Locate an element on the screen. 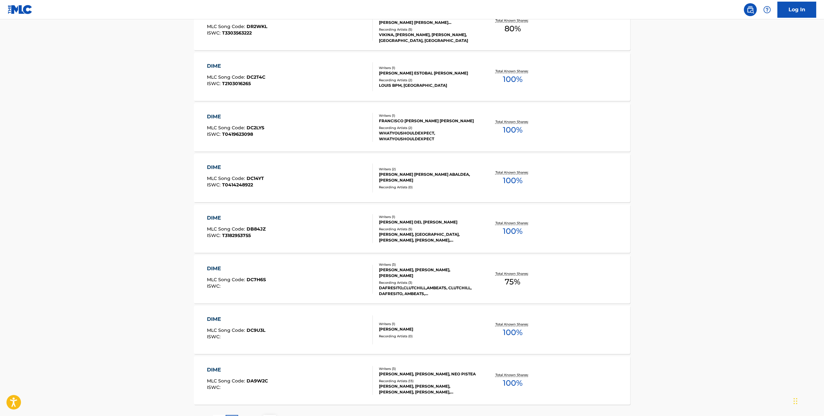 This screenshot has height=416, width=824. img: search is located at coordinates (750, 10).